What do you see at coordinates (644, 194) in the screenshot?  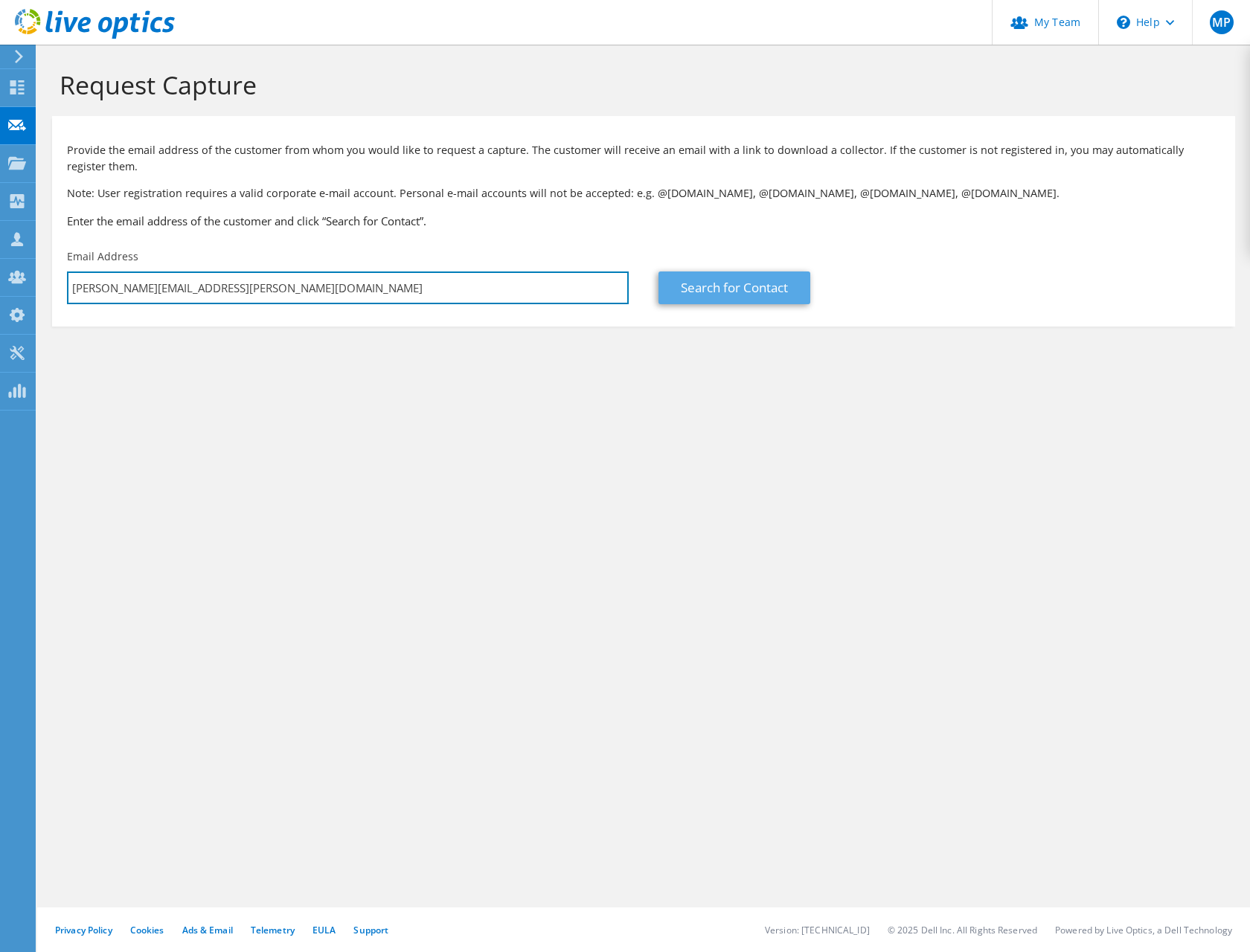 I see `p: Note: User registration requires a valid corporate e-mail account. Personal e-mail accounts will ...` at bounding box center [644, 194].